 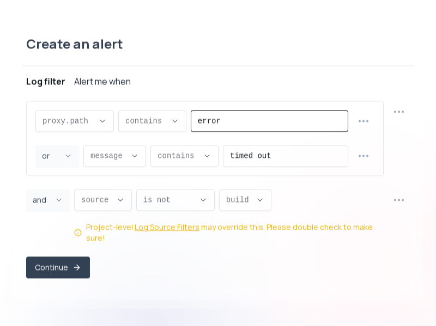 I want to click on span: source, so click(x=96, y=200).